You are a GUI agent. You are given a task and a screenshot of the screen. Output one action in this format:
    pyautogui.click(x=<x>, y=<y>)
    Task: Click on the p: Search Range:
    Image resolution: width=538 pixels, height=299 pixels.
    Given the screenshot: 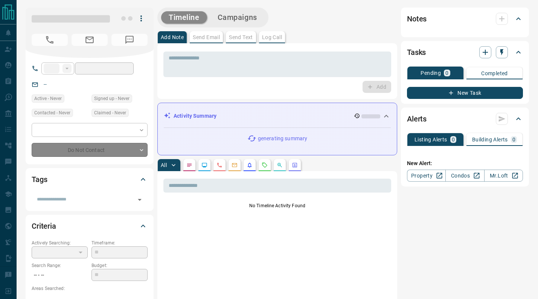 What is the action you would take?
    pyautogui.click(x=60, y=266)
    